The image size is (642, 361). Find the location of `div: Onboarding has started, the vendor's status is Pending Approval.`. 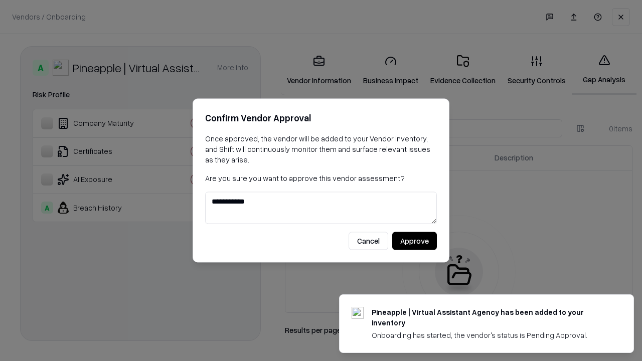

div: Onboarding has started, the vendor's status is Pending Approval. is located at coordinates (490, 335).